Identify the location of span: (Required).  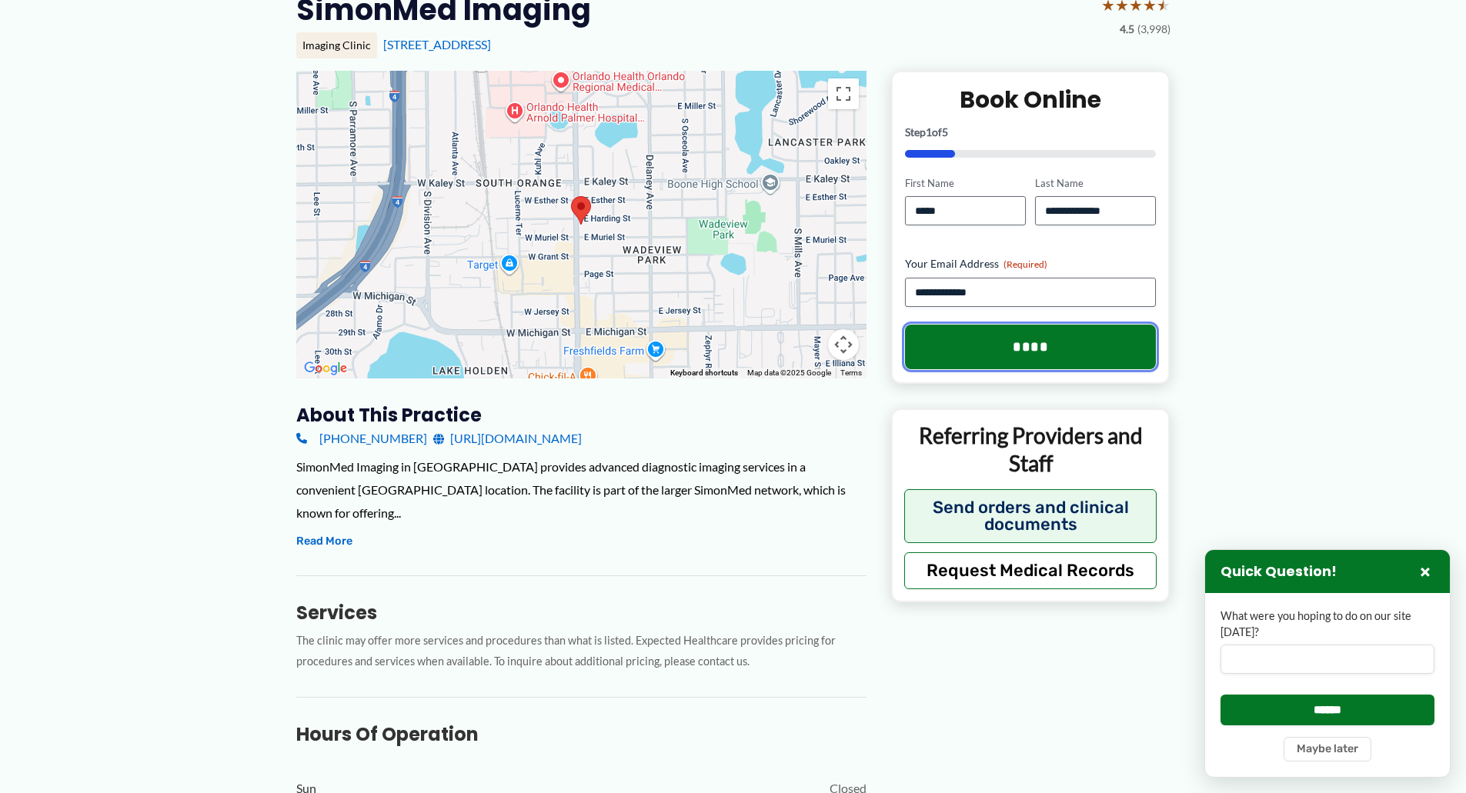
(1025, 264).